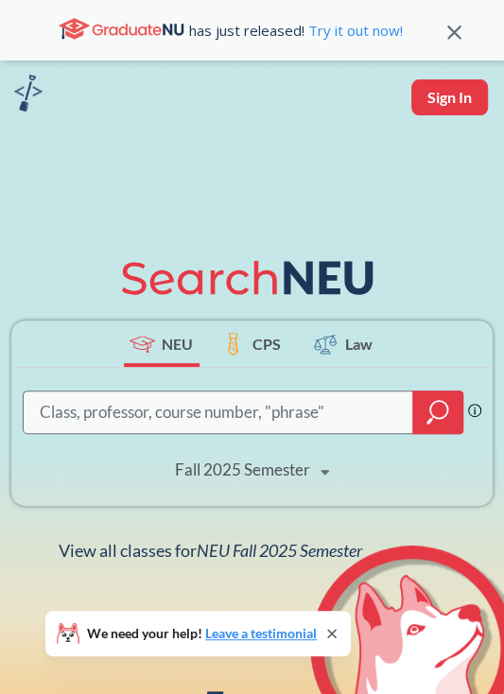 This screenshot has height=694, width=504. What do you see at coordinates (296, 30) in the screenshot?
I see `span: has just released!` at bounding box center [296, 30].